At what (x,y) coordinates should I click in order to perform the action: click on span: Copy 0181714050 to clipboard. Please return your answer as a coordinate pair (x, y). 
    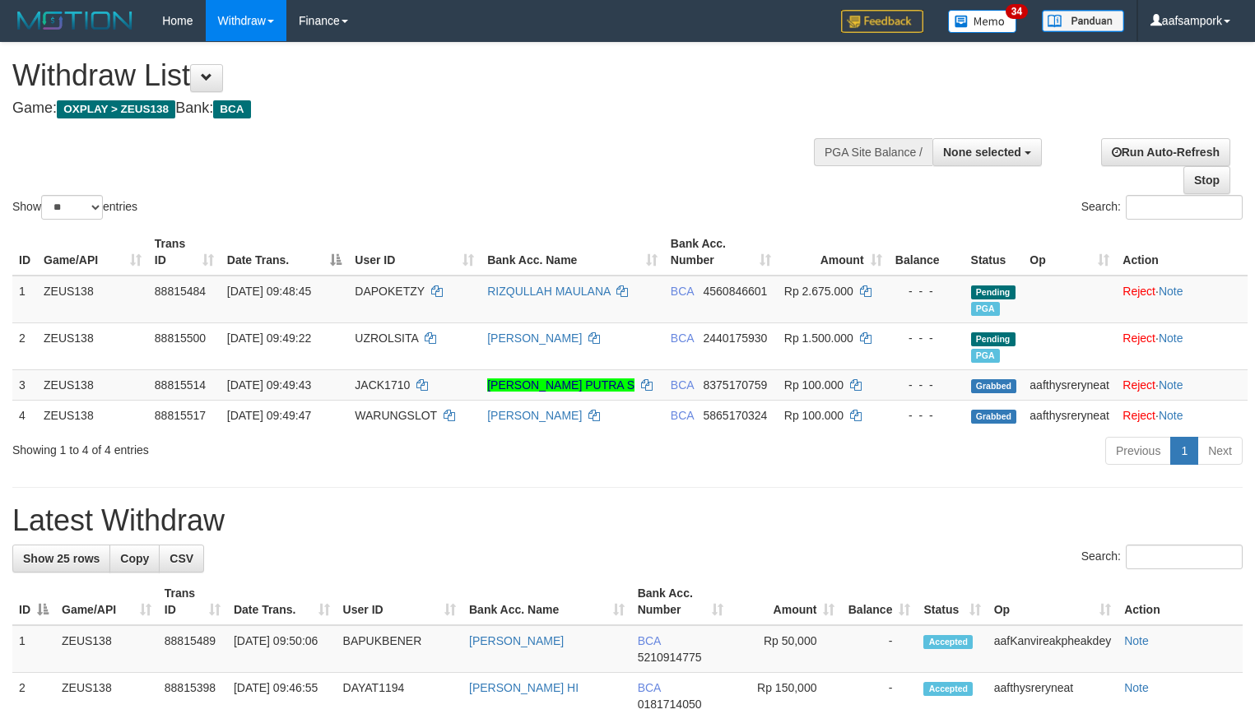
    Looking at the image, I should click on (670, 704).